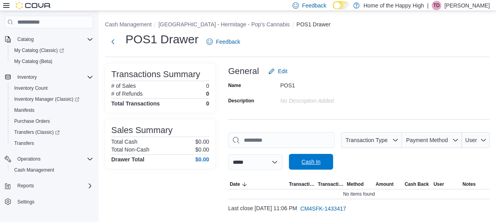  What do you see at coordinates (34, 6) in the screenshot?
I see `img: Cova` at bounding box center [34, 6].